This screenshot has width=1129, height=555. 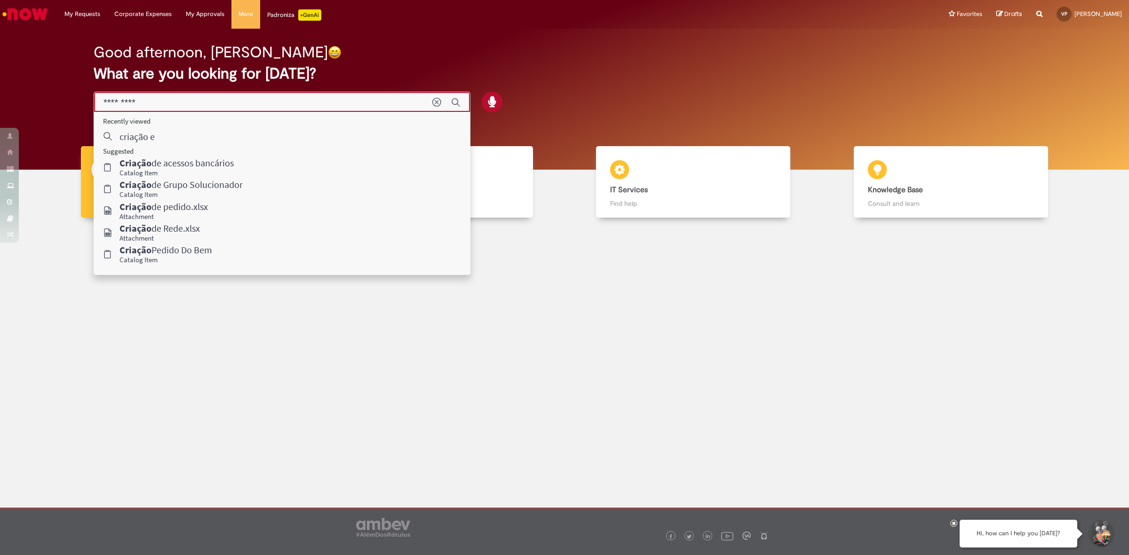 What do you see at coordinates (969, 14) in the screenshot?
I see `span: Favorites` at bounding box center [969, 14].